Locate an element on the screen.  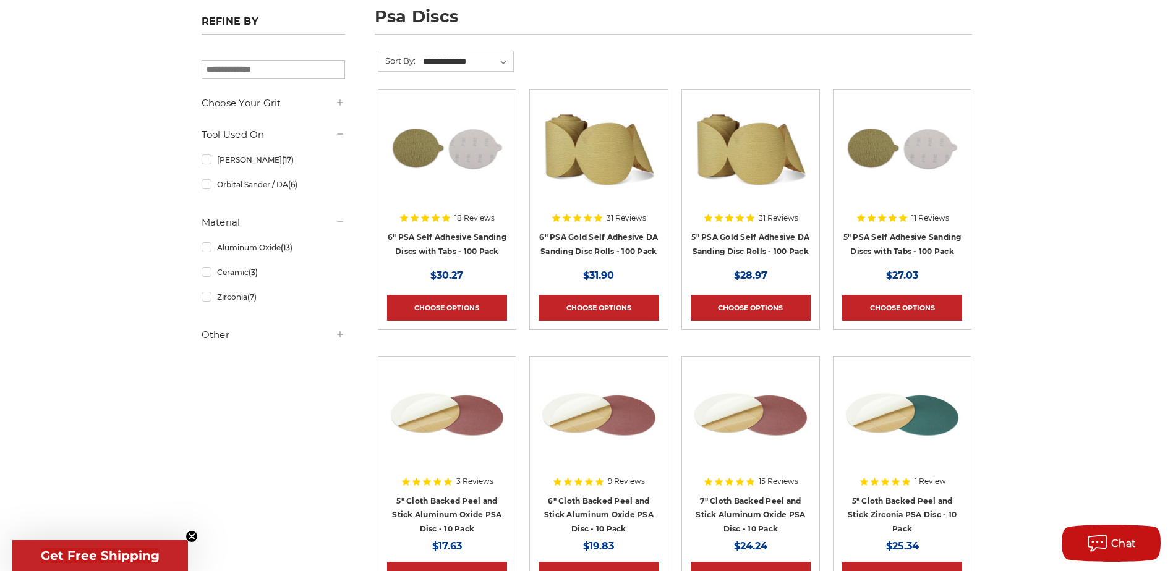
label: Sort By: is located at coordinates (397, 61).